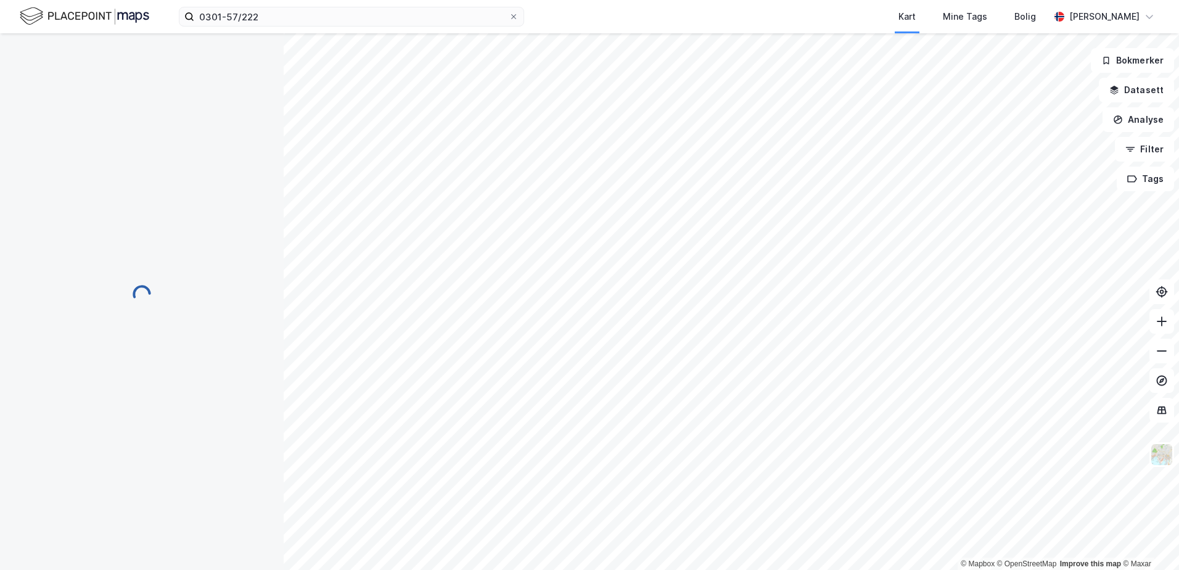 Image resolution: width=1179 pixels, height=570 pixels. Describe the element at coordinates (1145, 179) in the screenshot. I see `button: Tags` at that location.